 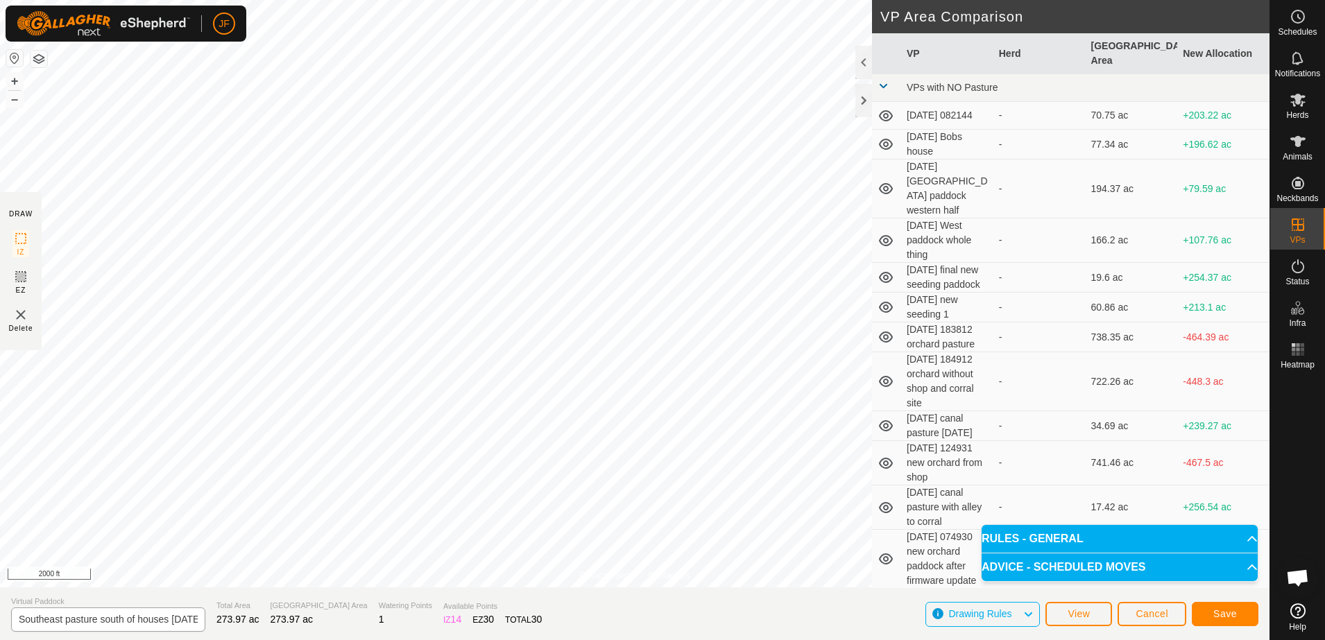 What do you see at coordinates (1298, 365) in the screenshot?
I see `span: Heatmap` at bounding box center [1298, 365].